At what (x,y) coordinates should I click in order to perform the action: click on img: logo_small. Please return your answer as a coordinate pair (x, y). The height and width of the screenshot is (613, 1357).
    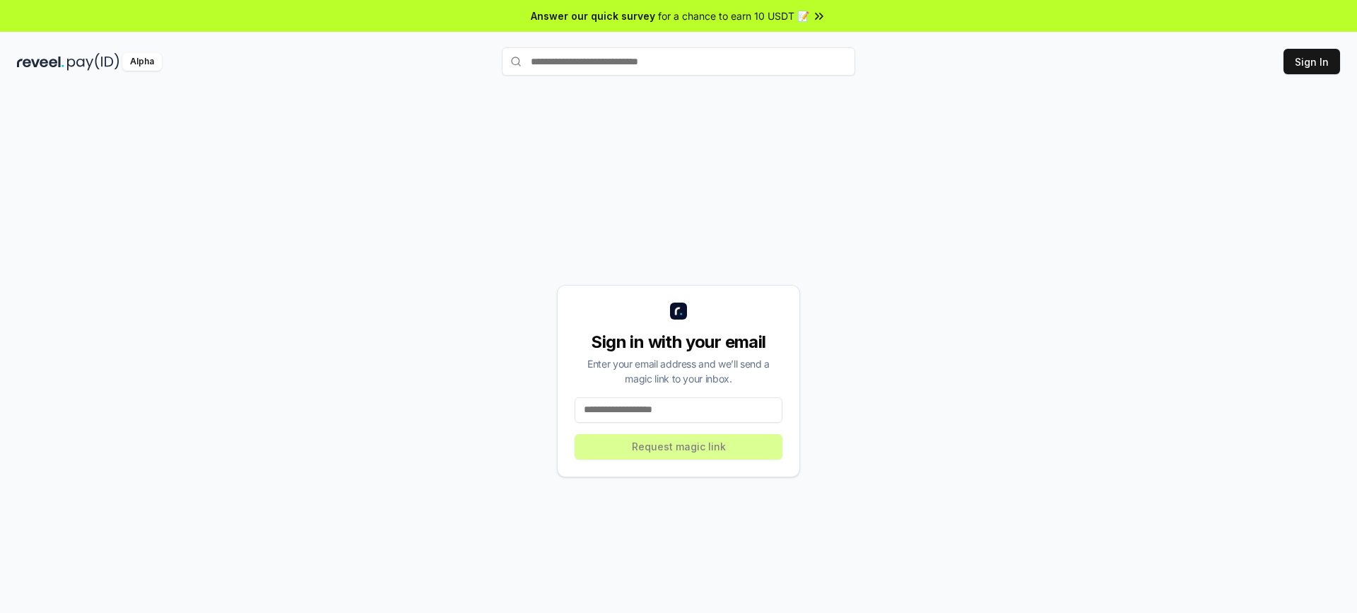
    Looking at the image, I should click on (679, 311).